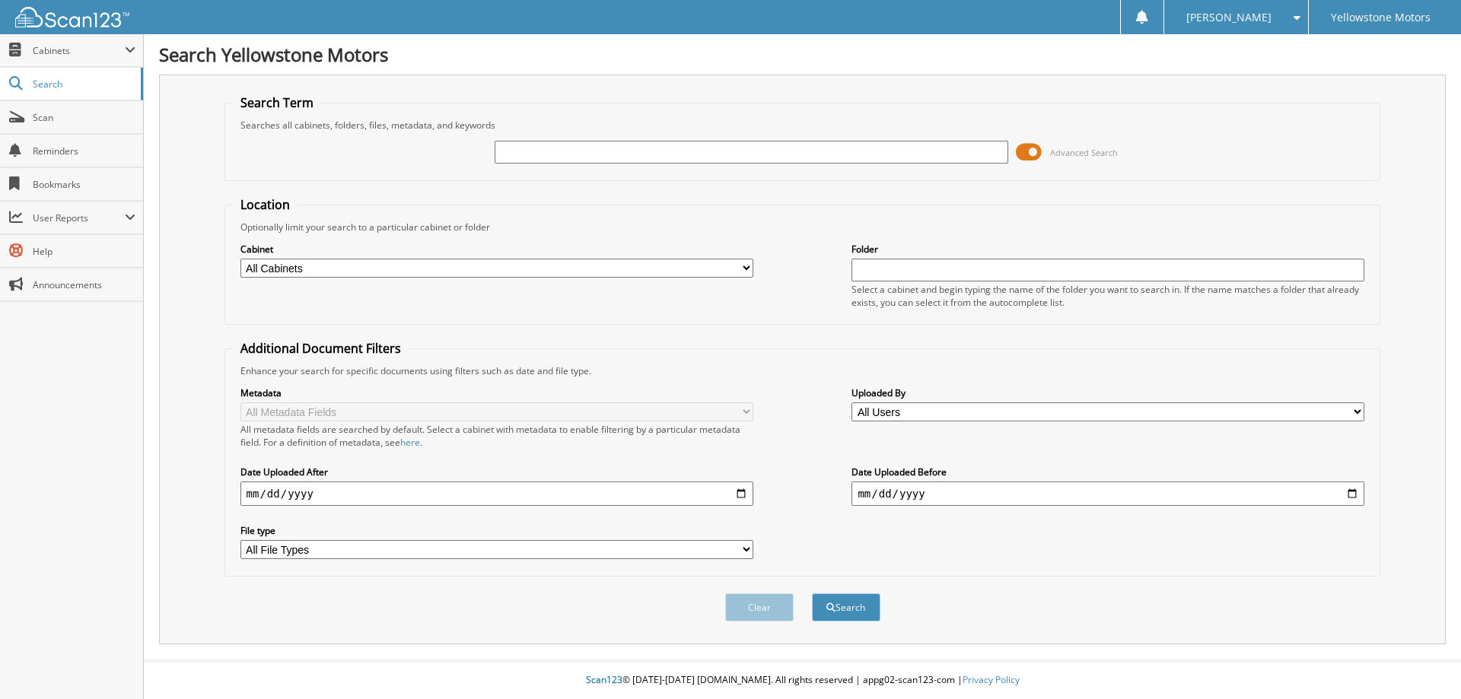 The image size is (1461, 699). I want to click on span: Yellowstone Motors, so click(1380, 17).